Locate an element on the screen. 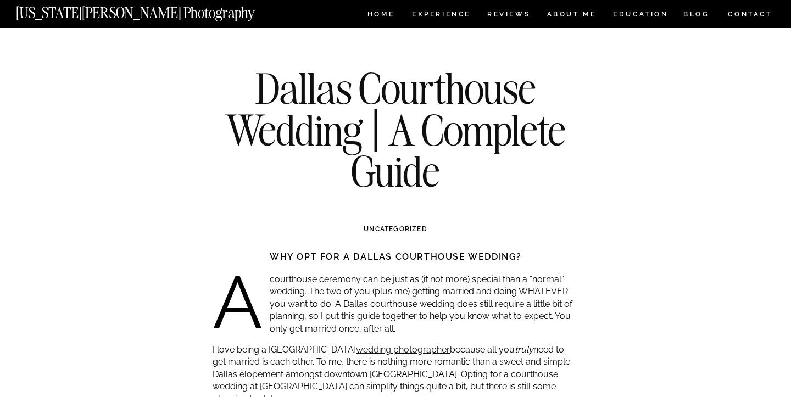 The image size is (791, 397). nav: EDUCATION is located at coordinates (640, 15).